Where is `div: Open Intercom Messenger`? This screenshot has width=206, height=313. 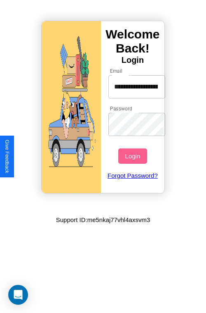 div: Open Intercom Messenger is located at coordinates (18, 294).